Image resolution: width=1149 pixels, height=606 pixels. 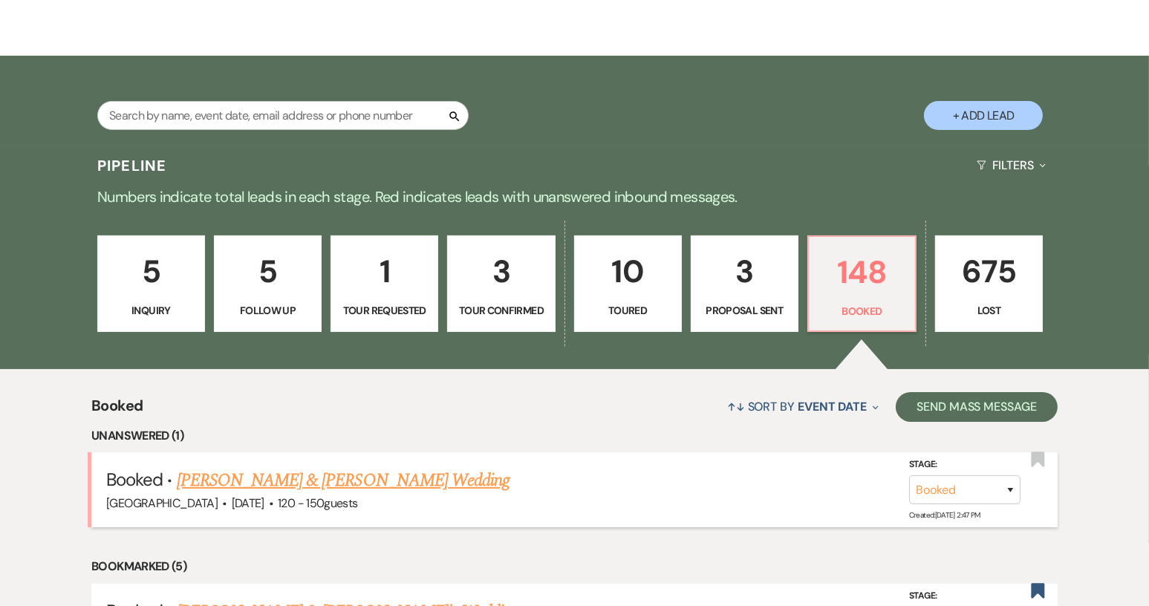 I want to click on p: 148, so click(x=862, y=272).